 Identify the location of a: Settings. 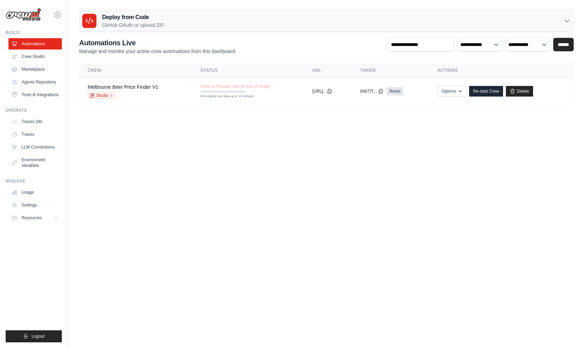
(35, 205).